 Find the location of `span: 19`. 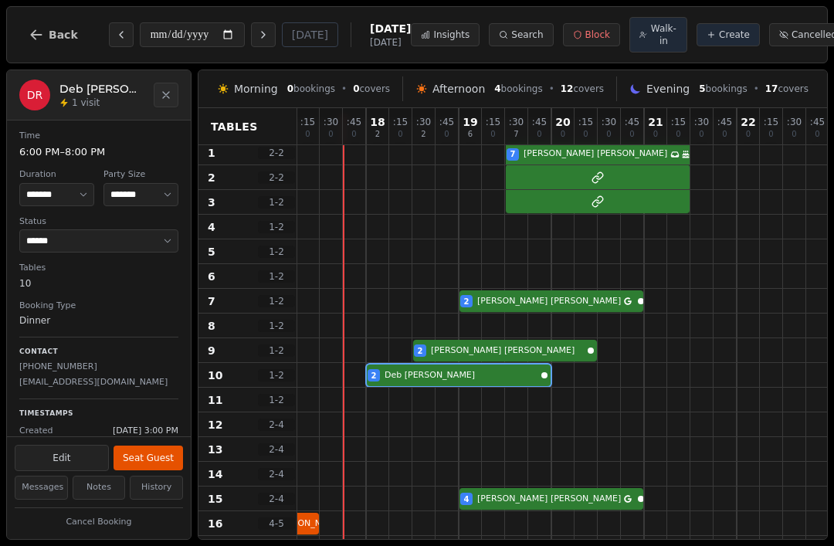

span: 19 is located at coordinates (470, 122).